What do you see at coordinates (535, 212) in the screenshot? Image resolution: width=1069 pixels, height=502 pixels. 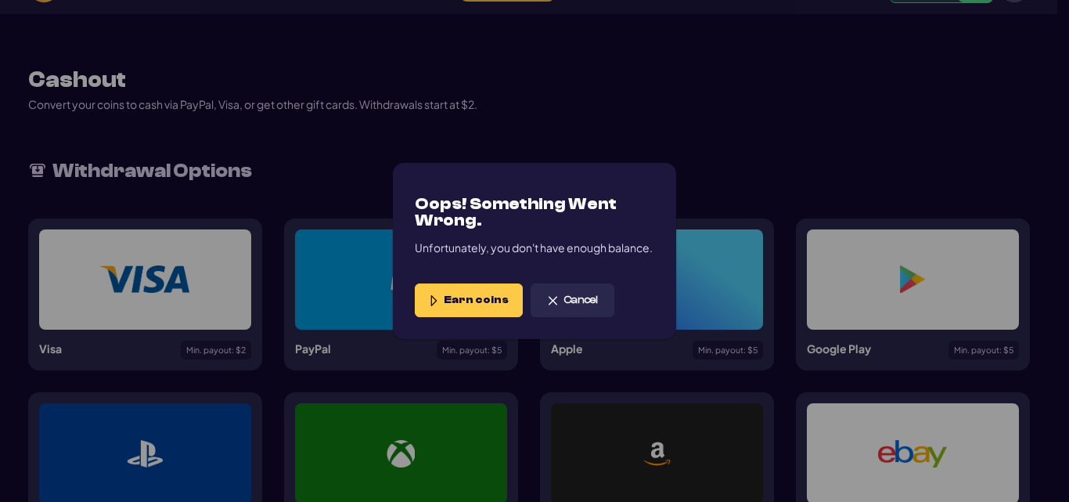 I see `h1: Oops! Something Went Wrong.` at bounding box center [535, 212].